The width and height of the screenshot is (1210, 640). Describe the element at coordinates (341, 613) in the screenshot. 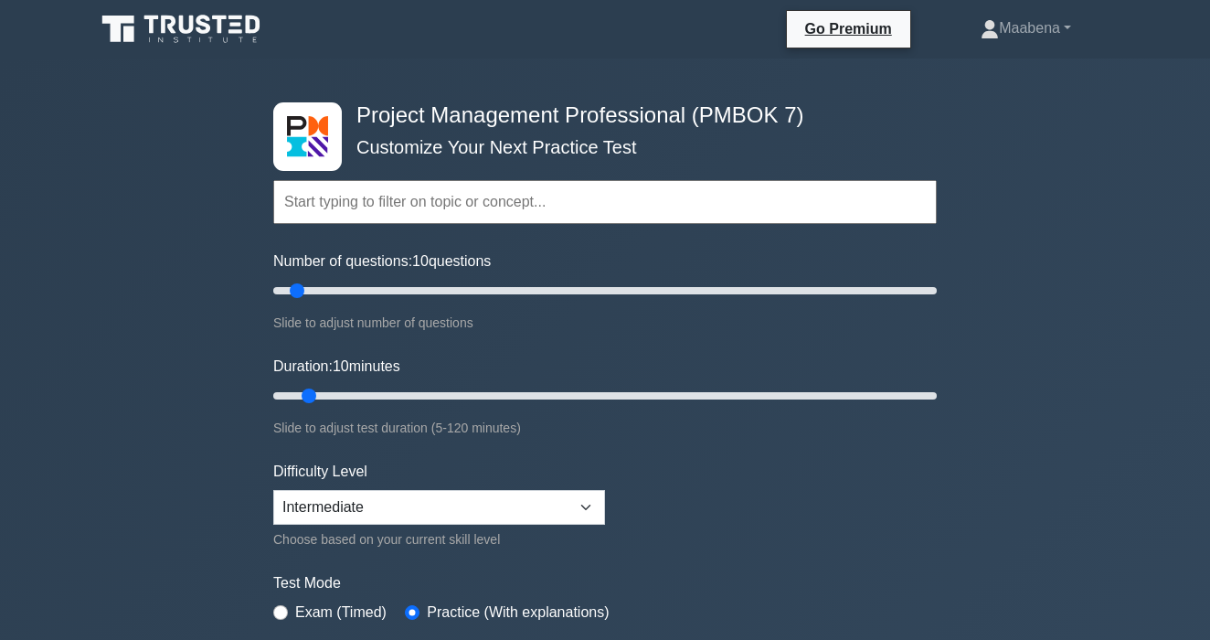

I see `label: Exam (Timed)` at that location.